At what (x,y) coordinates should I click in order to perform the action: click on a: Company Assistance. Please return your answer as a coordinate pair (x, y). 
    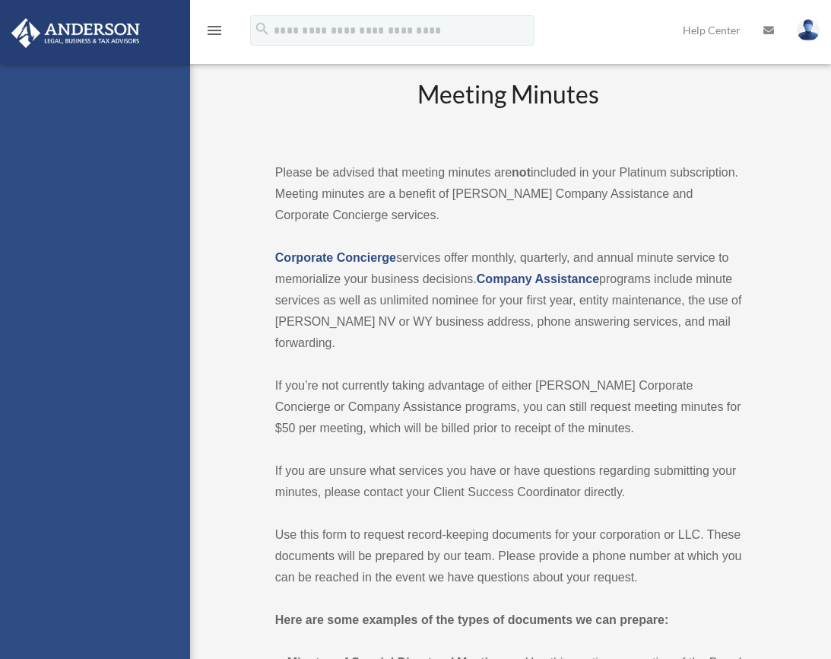
    Looking at the image, I should click on (538, 278).